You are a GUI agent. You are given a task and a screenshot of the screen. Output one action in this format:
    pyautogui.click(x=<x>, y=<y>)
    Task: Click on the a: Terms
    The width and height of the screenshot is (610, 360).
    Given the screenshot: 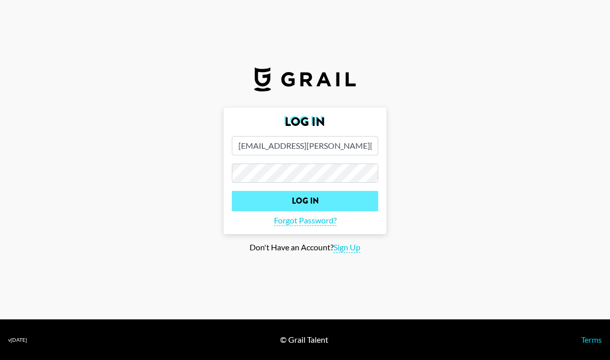 What is the action you would take?
    pyautogui.click(x=591, y=339)
    